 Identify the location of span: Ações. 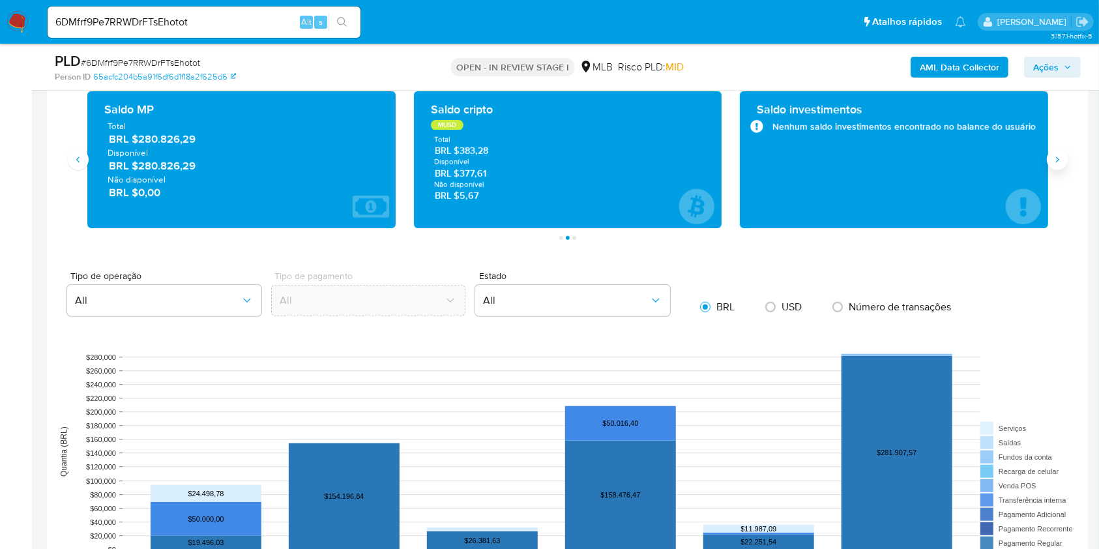
(1046, 67).